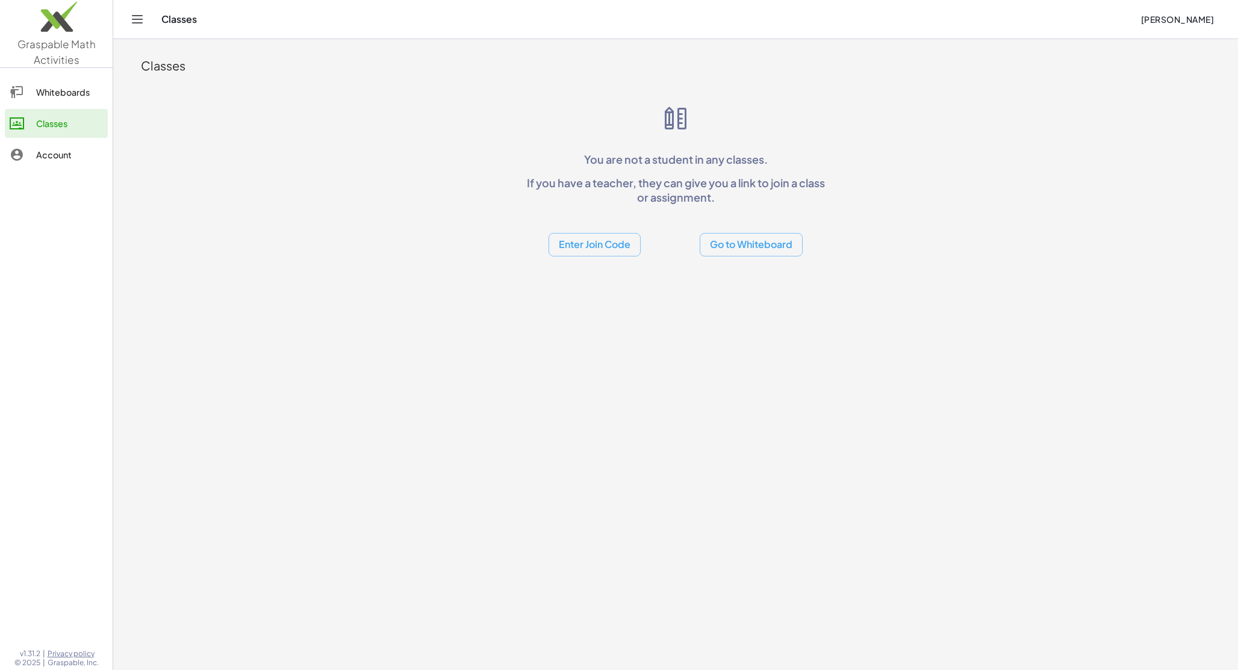 The height and width of the screenshot is (670, 1238). Describe the element at coordinates (57, 52) in the screenshot. I see `span: Graspable Math Activities` at that location.